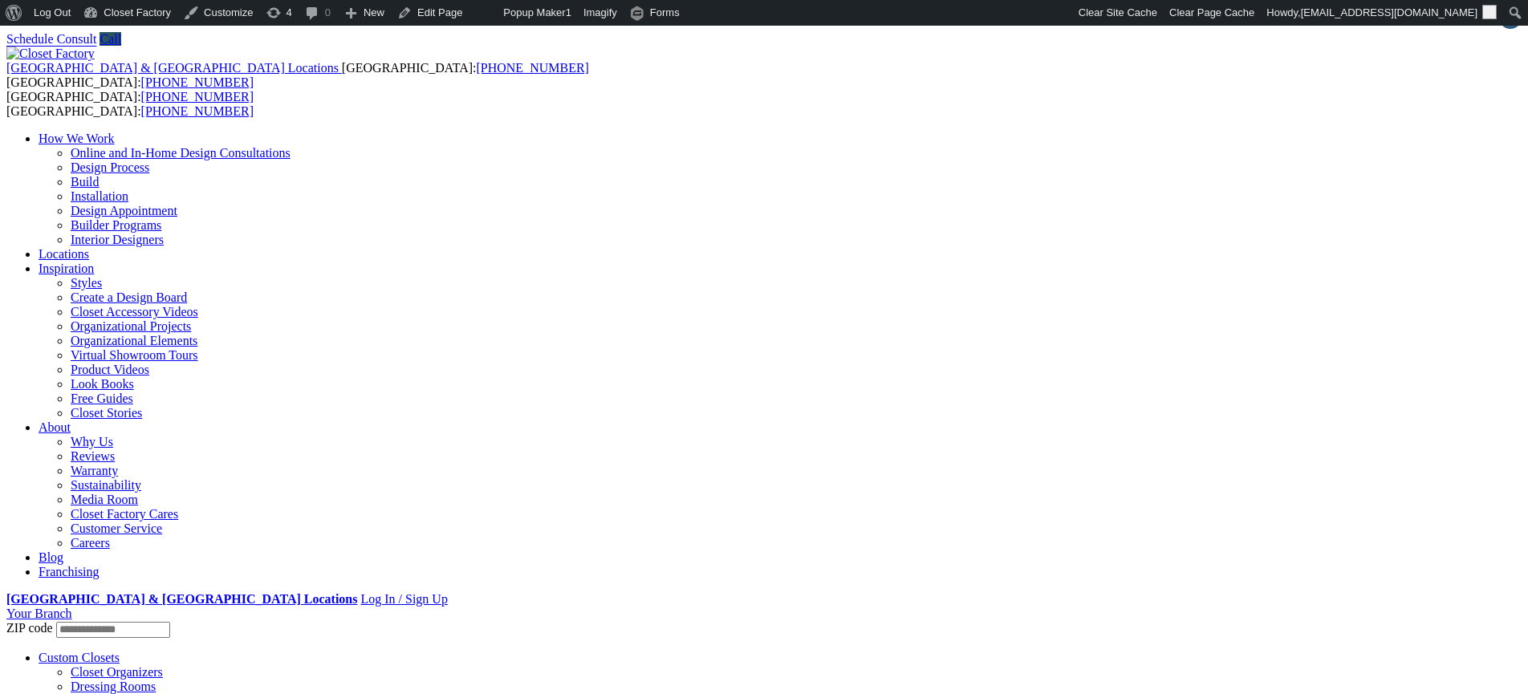 This screenshot has height=694, width=1528. I want to click on a: Virtual Showroom Tours, so click(134, 355).